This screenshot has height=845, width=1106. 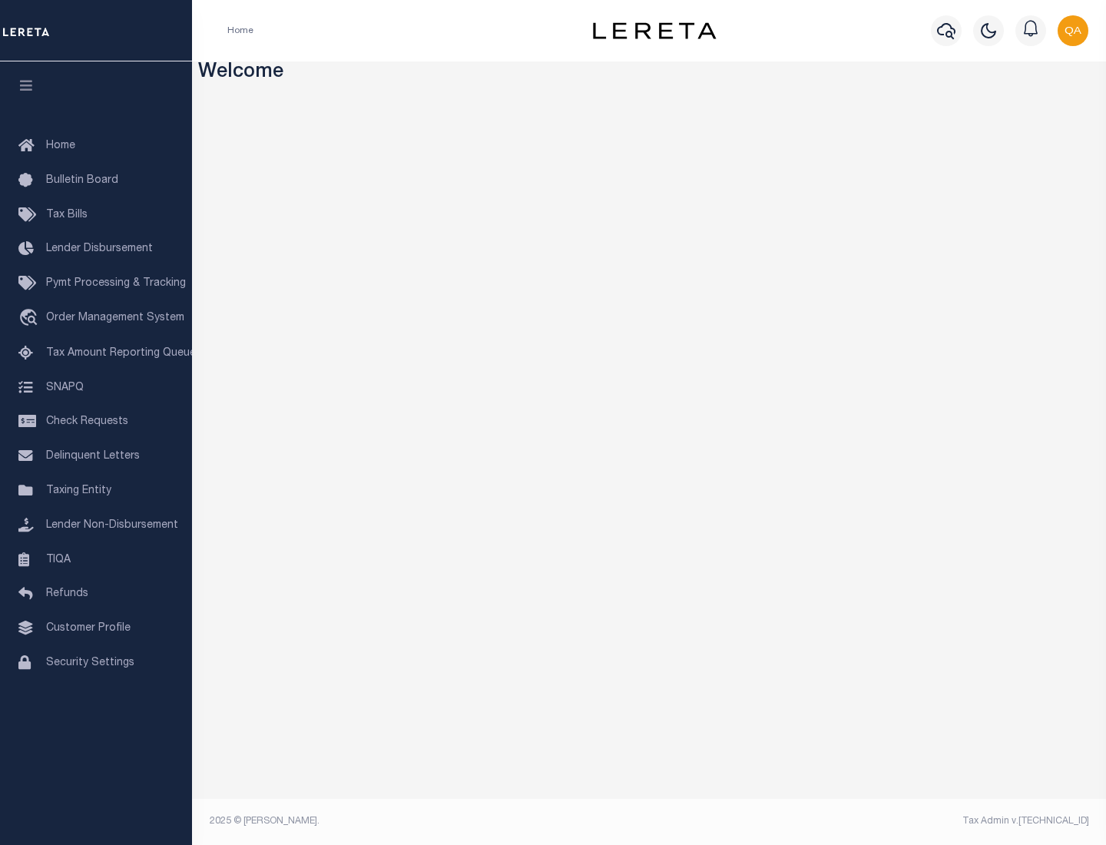 What do you see at coordinates (655, 31) in the screenshot?
I see `img: logo-dark.svg` at bounding box center [655, 31].